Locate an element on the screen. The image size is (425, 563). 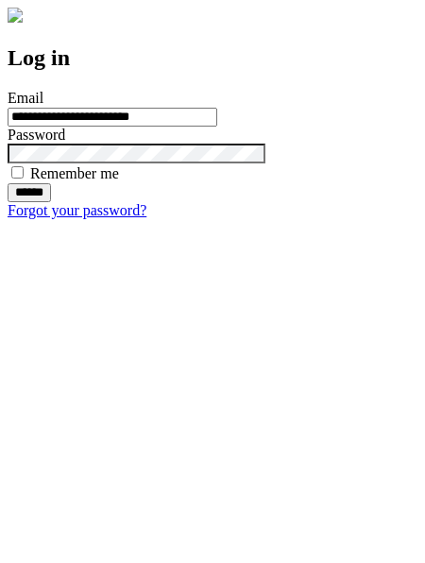
label: Email is located at coordinates (25, 97).